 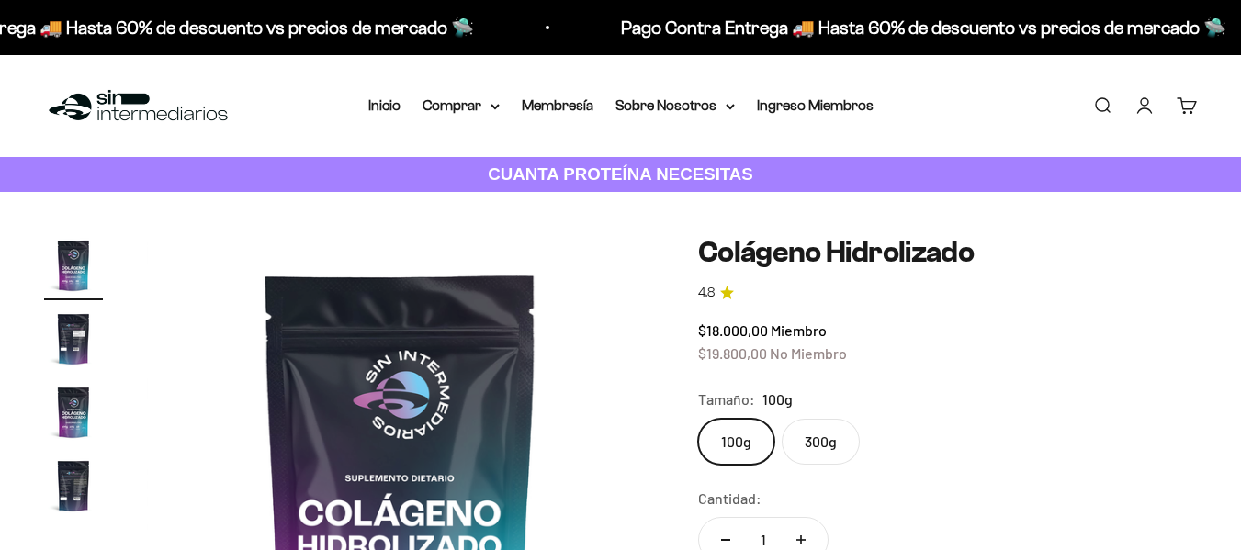 What do you see at coordinates (815, 105) in the screenshot?
I see `a: Ingreso Miembros` at bounding box center [815, 105].